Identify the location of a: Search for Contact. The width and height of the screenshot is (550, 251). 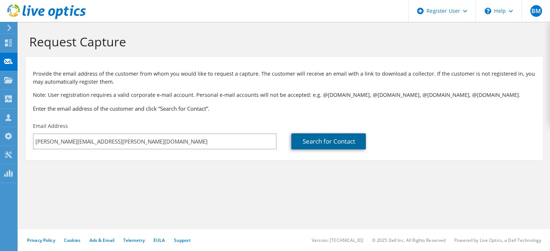
(329, 142).